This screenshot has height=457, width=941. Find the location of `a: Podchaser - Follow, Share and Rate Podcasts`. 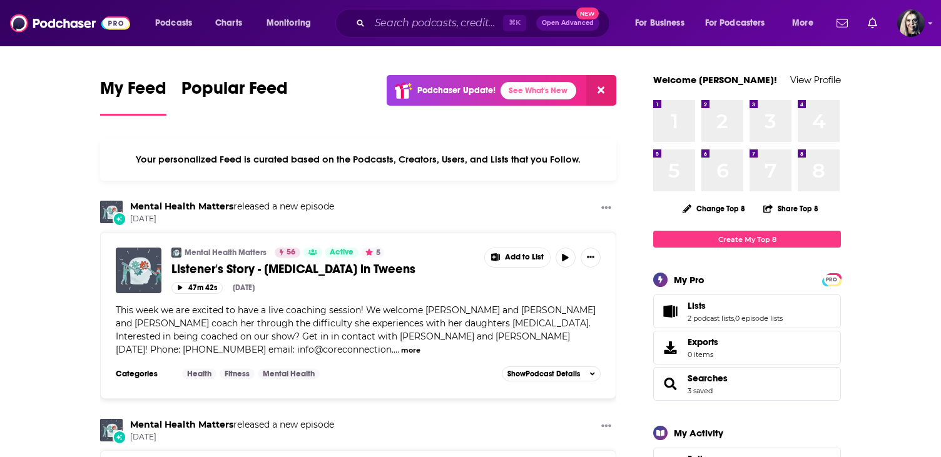

a: Podchaser - Follow, Share and Rate Podcasts is located at coordinates (70, 23).